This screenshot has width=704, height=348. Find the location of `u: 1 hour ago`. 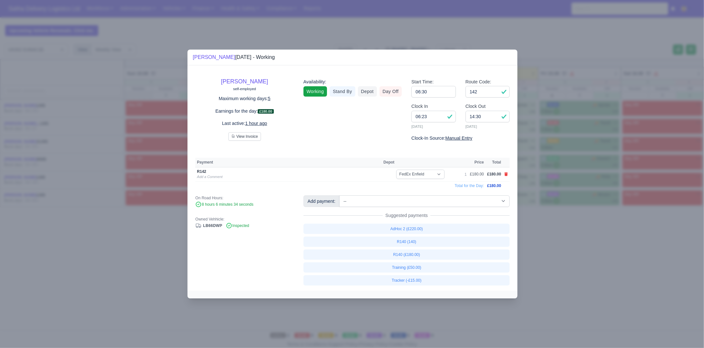

u: 1 hour ago is located at coordinates (256, 123).